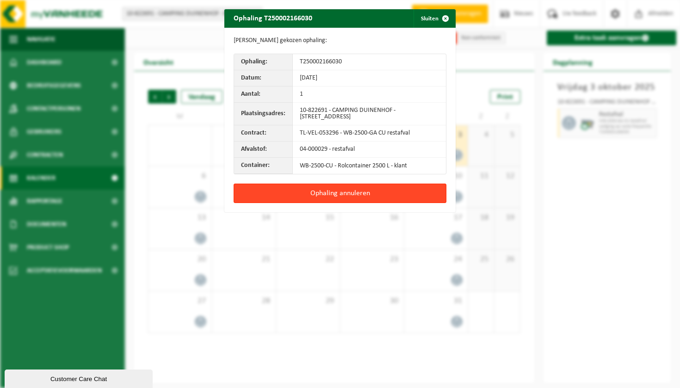 This screenshot has height=388, width=680. Describe the element at coordinates (263, 166) in the screenshot. I see `th: Container:` at that location.